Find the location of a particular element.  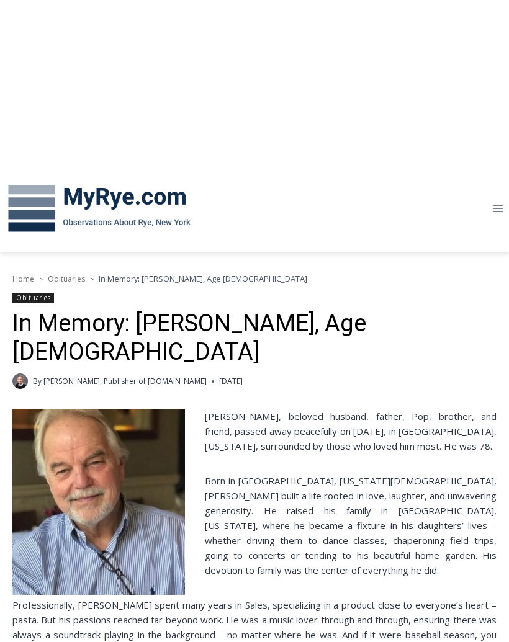

img: Obituary - John Gleason is located at coordinates (99, 502).